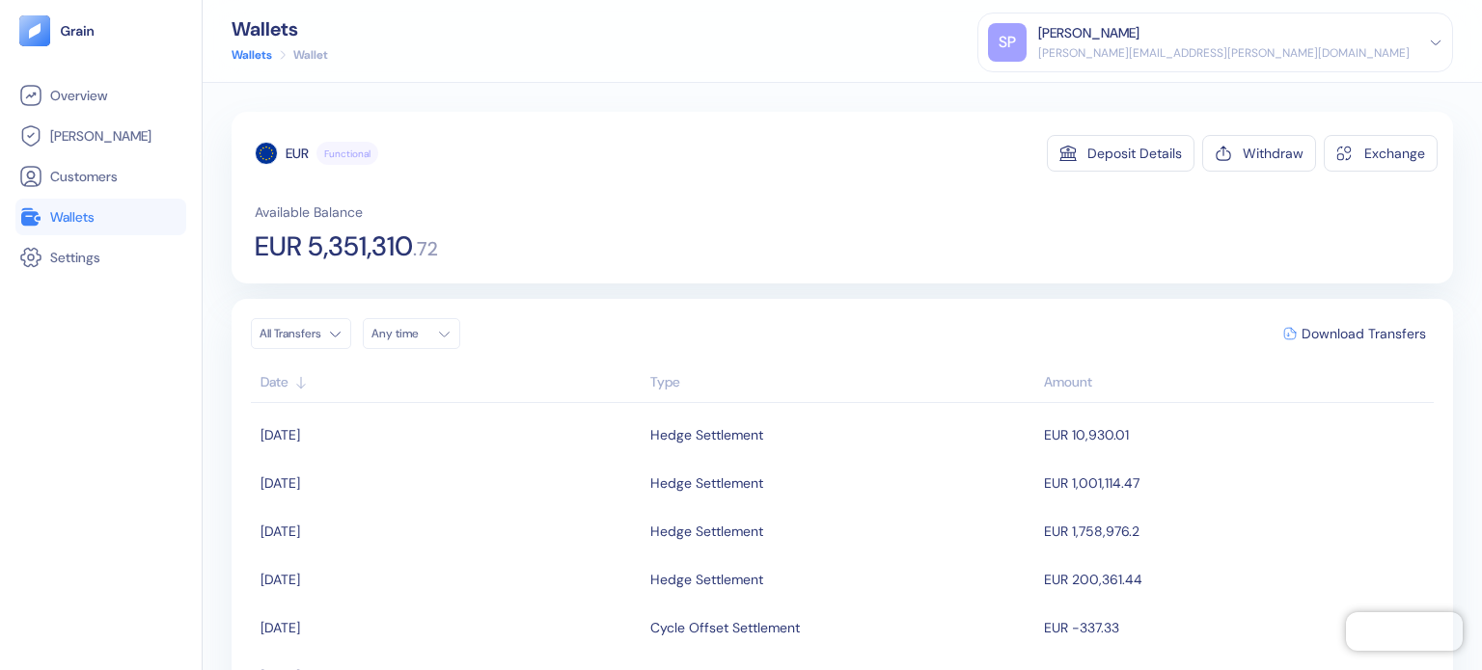 Image resolution: width=1482 pixels, height=670 pixels. I want to click on span: EUR 1,001,114.47, so click(1091, 483).